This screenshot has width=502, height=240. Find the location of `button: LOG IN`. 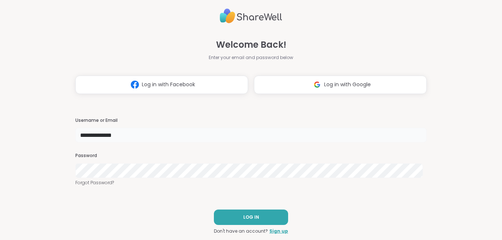

button: LOG IN is located at coordinates (251, 217).